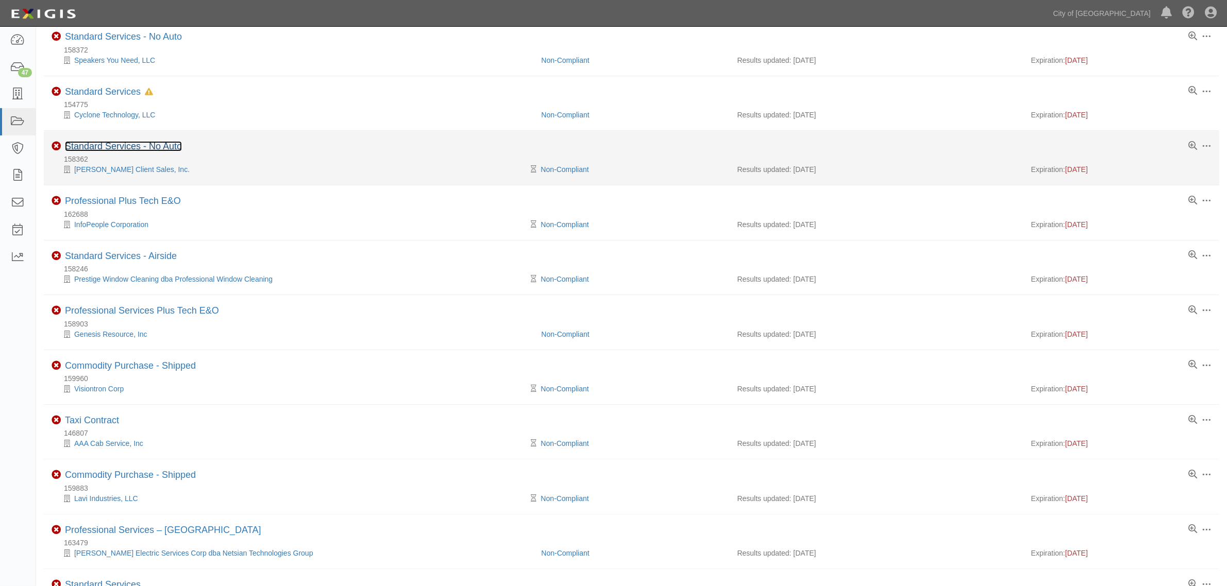 Image resolution: width=1227 pixels, height=586 pixels. What do you see at coordinates (635, 105) in the screenshot?
I see `div: 154775` at bounding box center [635, 105].